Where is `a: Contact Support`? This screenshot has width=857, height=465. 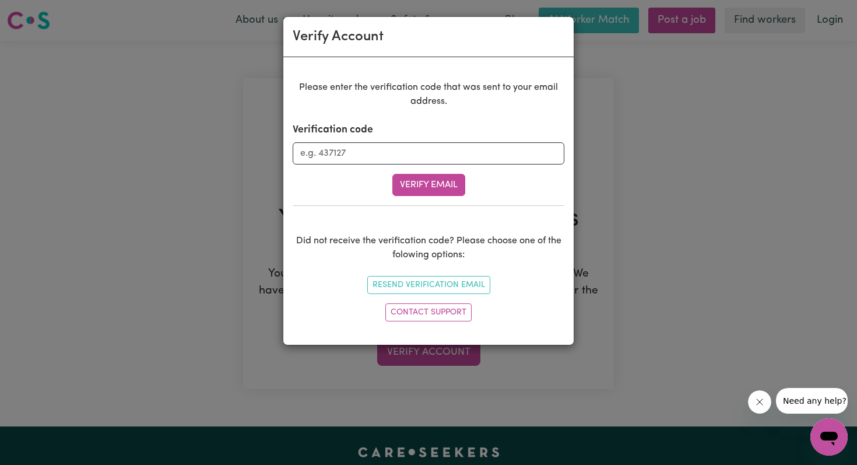
a: Contact Support is located at coordinates (429, 312).